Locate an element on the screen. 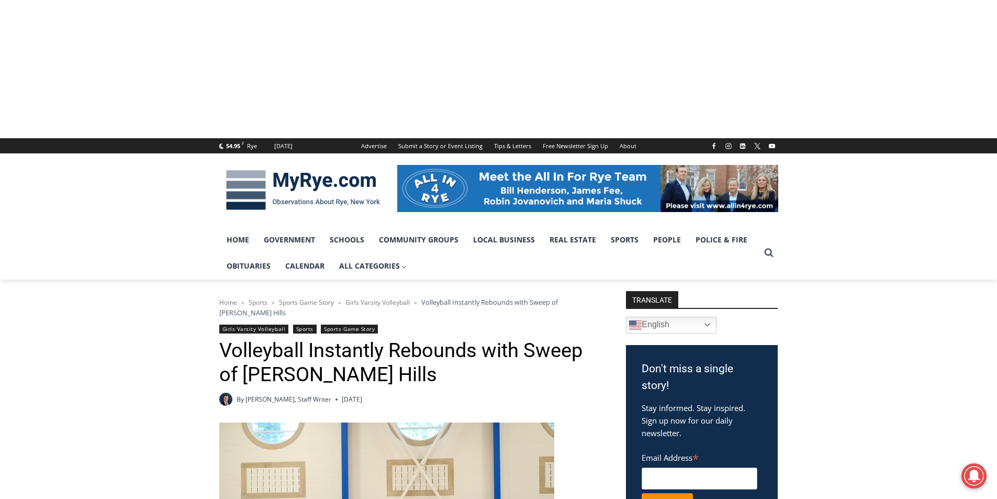 This screenshot has height=499, width=997. span: Sports is located at coordinates (258, 302).